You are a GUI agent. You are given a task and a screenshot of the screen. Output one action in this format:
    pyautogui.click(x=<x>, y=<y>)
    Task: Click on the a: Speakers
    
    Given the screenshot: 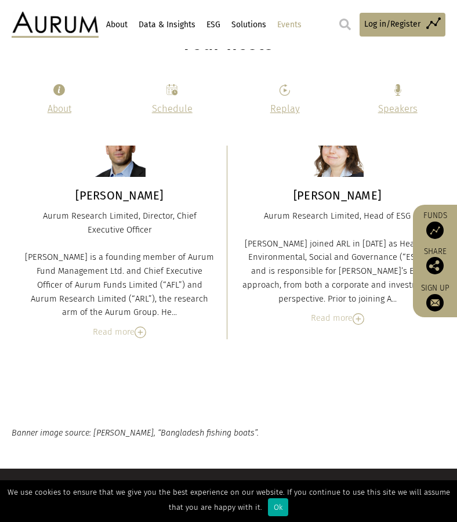 What is the action you would take?
    pyautogui.click(x=398, y=108)
    